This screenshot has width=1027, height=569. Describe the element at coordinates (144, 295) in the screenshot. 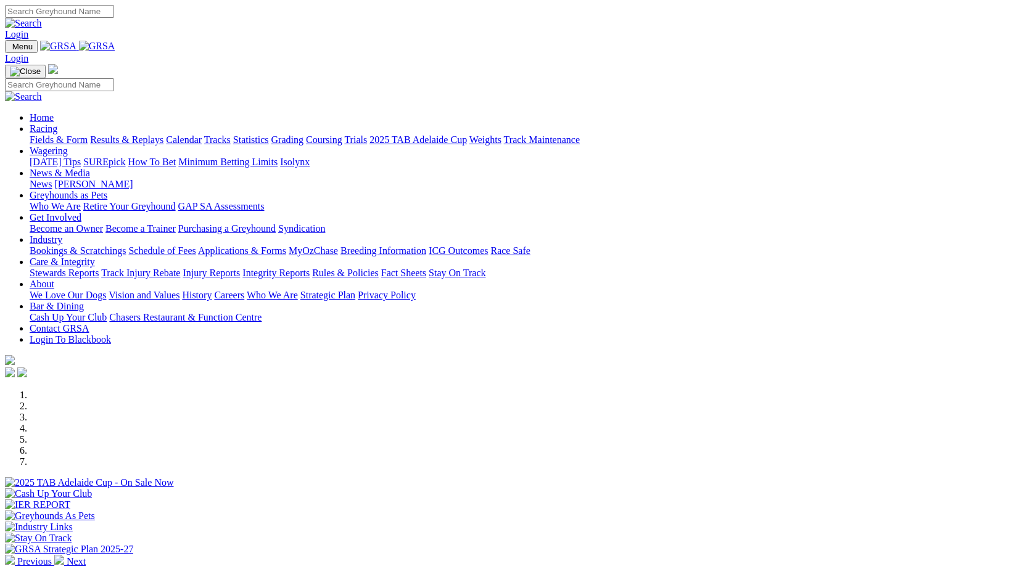

I see `a: Vision and Values` at that location.